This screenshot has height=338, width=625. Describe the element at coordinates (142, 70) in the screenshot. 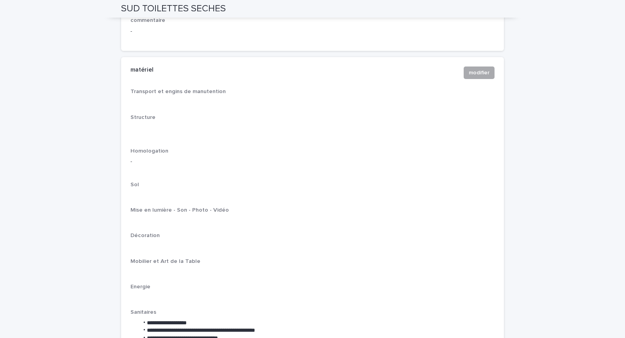

I see `h2: matériel` at that location.